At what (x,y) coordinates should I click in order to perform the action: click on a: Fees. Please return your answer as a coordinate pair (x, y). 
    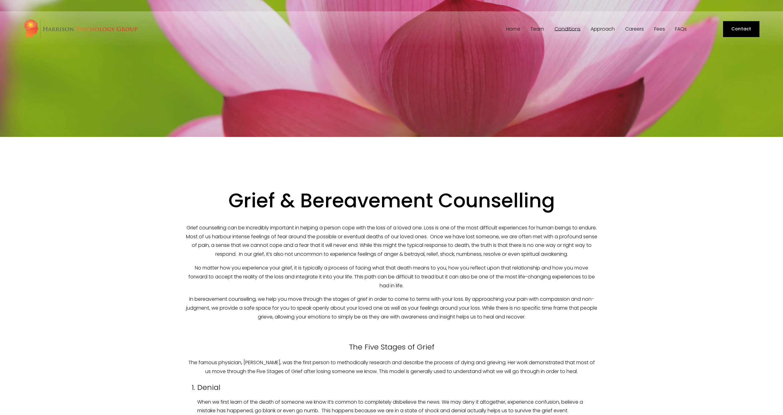
    Looking at the image, I should click on (660, 29).